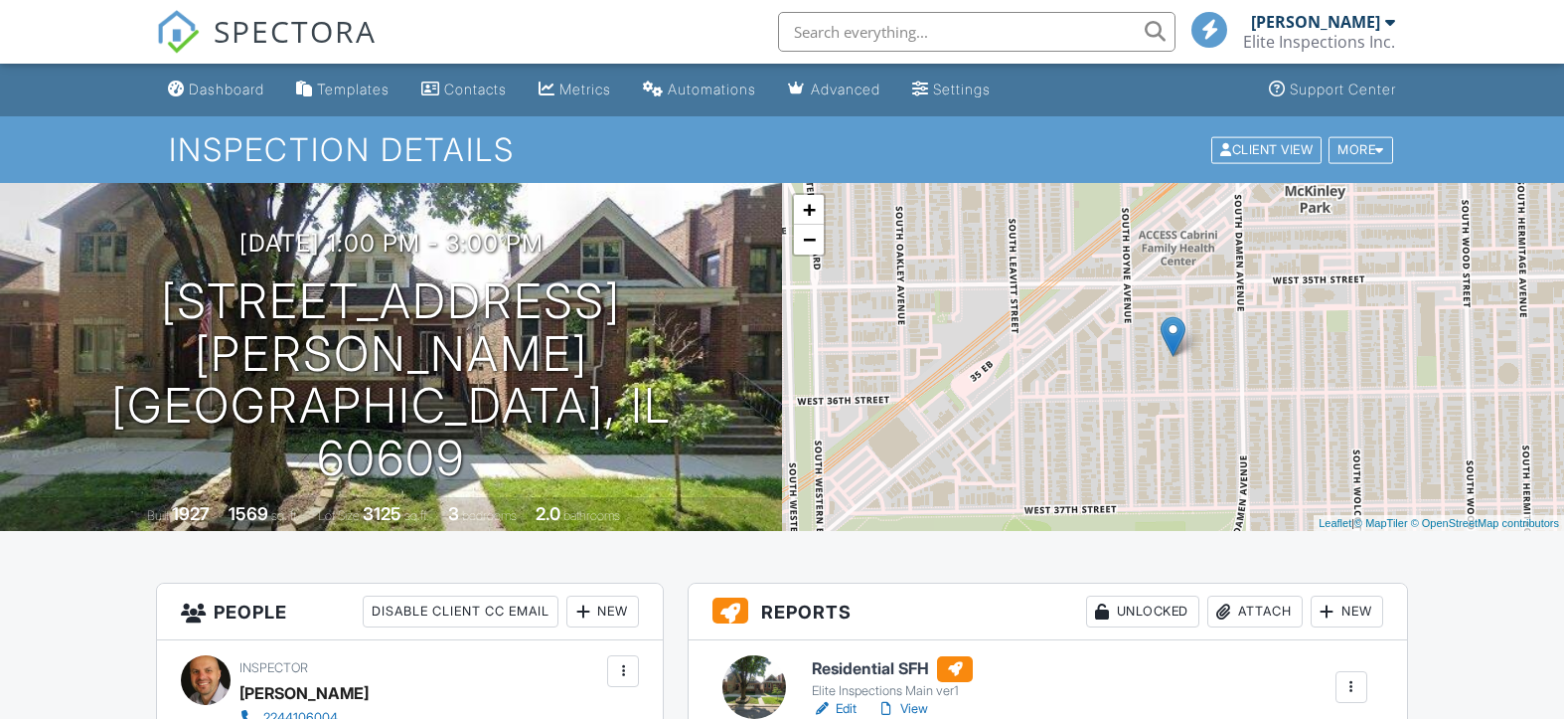 Image resolution: width=1564 pixels, height=719 pixels. Describe the element at coordinates (460, 611) in the screenshot. I see `div: Disable Client CC Email` at that location.